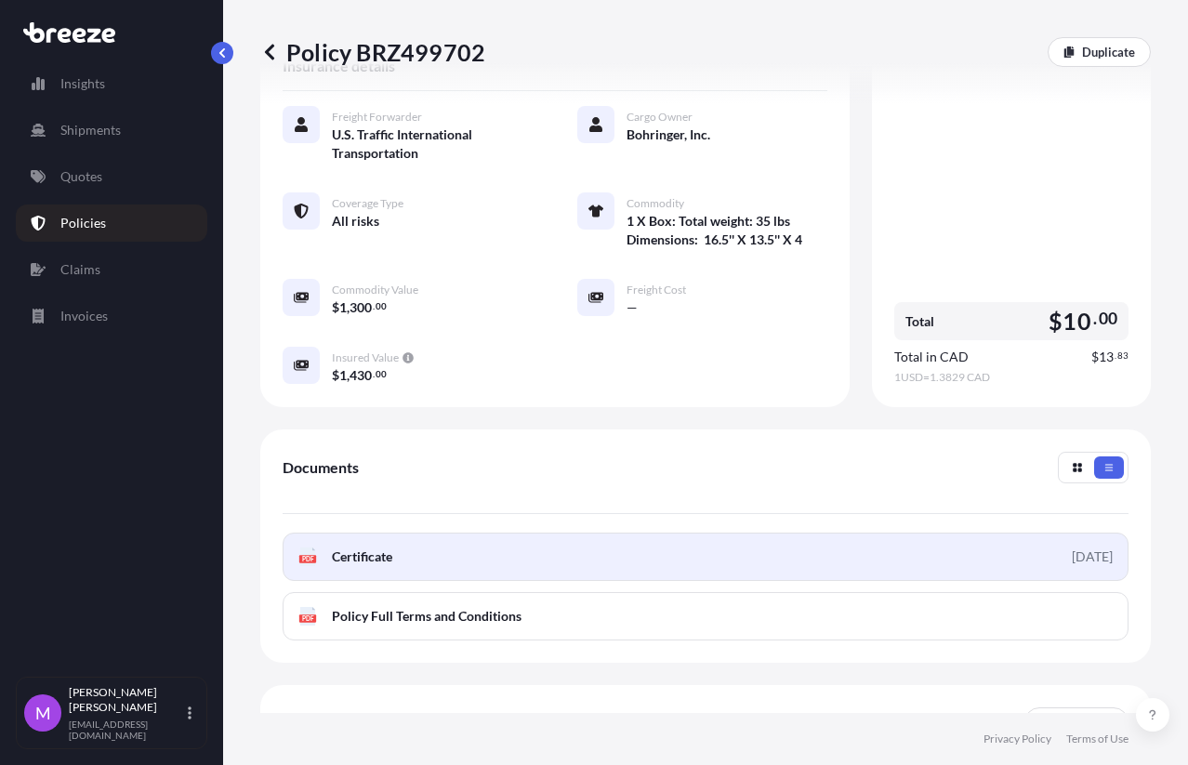 Image resolution: width=1188 pixels, height=765 pixels. Describe the element at coordinates (321, 468) in the screenshot. I see `span: Documents` at that location.